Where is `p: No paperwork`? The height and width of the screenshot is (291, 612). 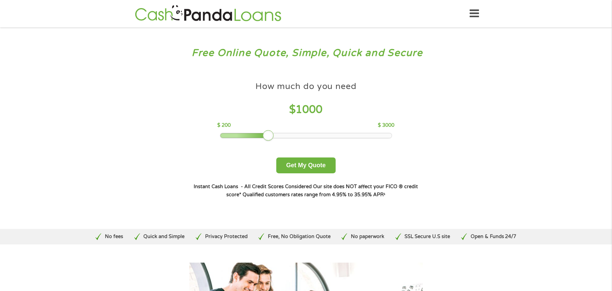 p: No paperwork is located at coordinates (367, 237).